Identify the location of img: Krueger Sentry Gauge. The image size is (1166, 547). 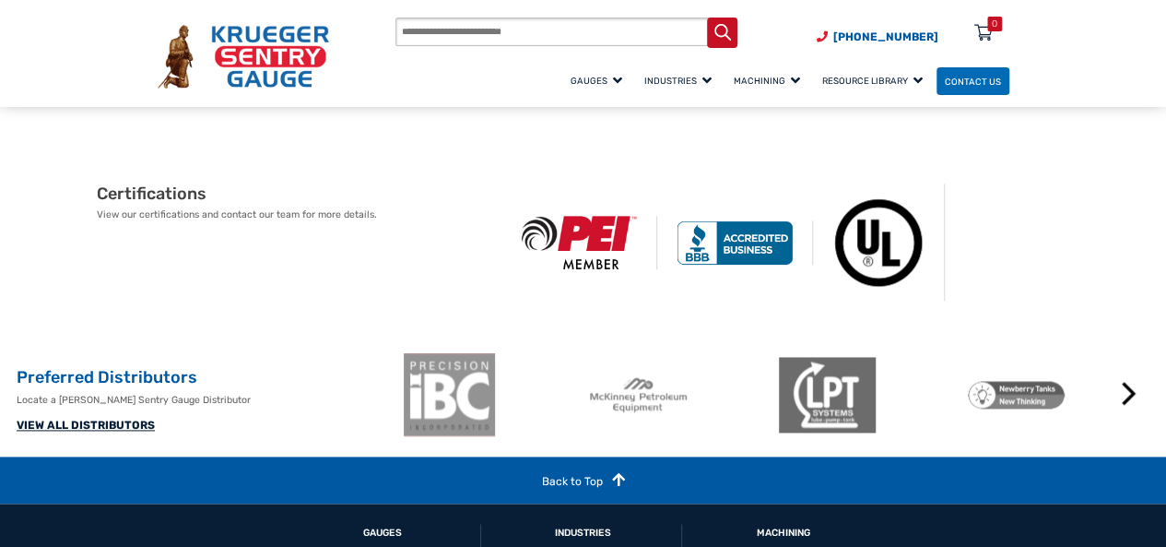
(243, 56).